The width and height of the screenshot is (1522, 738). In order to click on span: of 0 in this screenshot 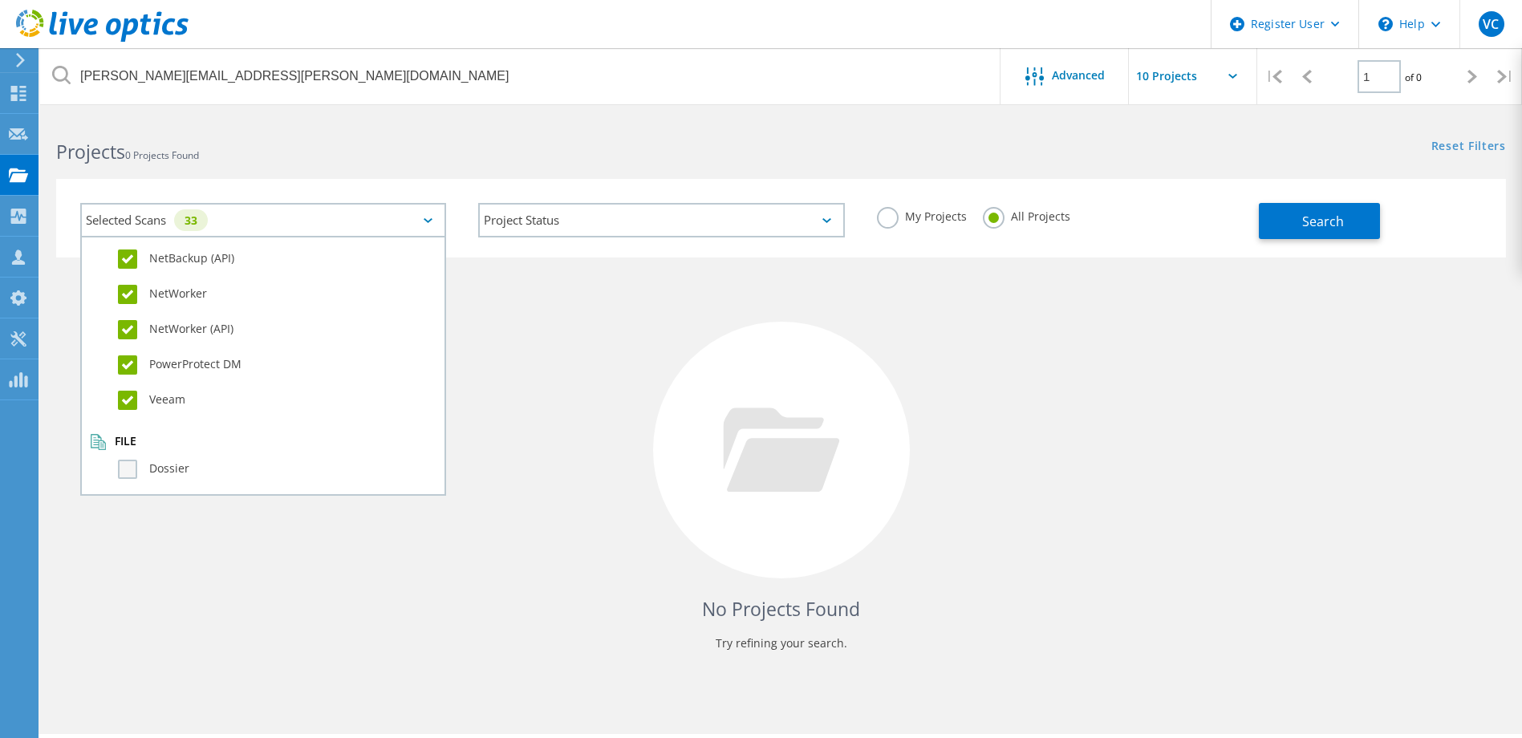, I will do `click(1413, 77)`.